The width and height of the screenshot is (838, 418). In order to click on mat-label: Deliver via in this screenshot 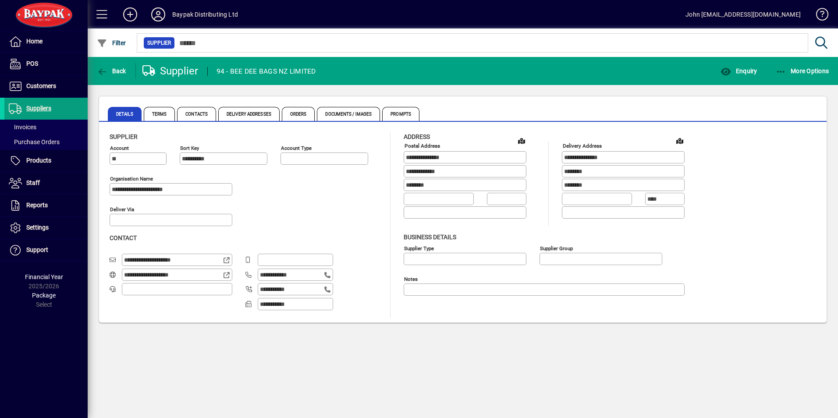, I will do `click(122, 210)`.